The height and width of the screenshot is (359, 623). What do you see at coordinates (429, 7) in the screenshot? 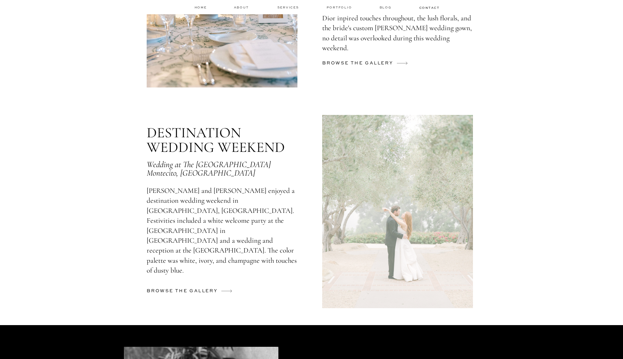
I see `a: contact` at bounding box center [429, 7].